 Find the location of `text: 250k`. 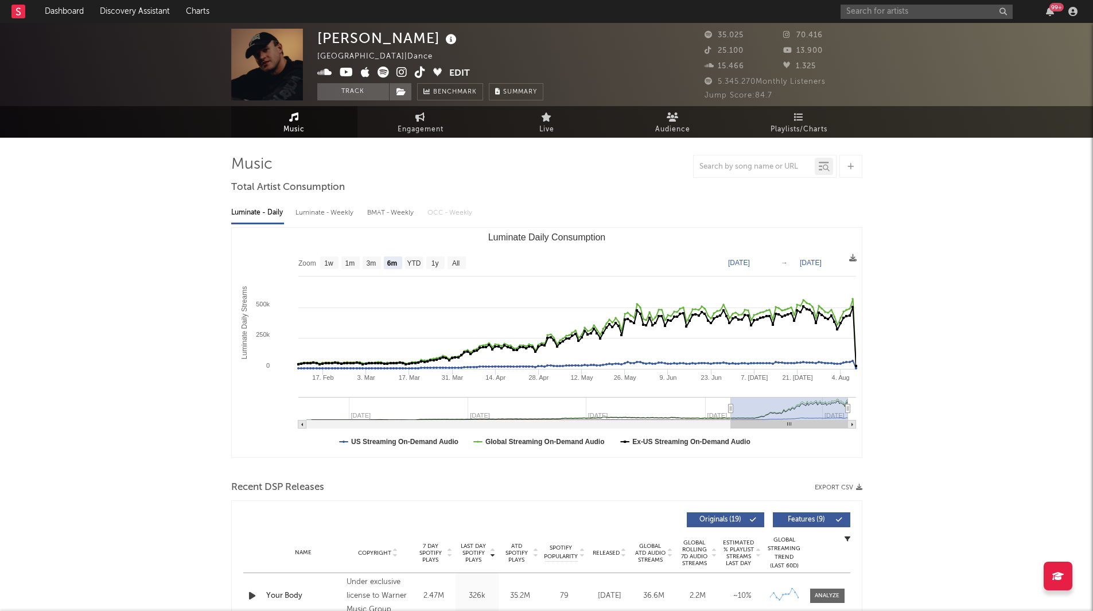

text: 250k is located at coordinates (263, 335).